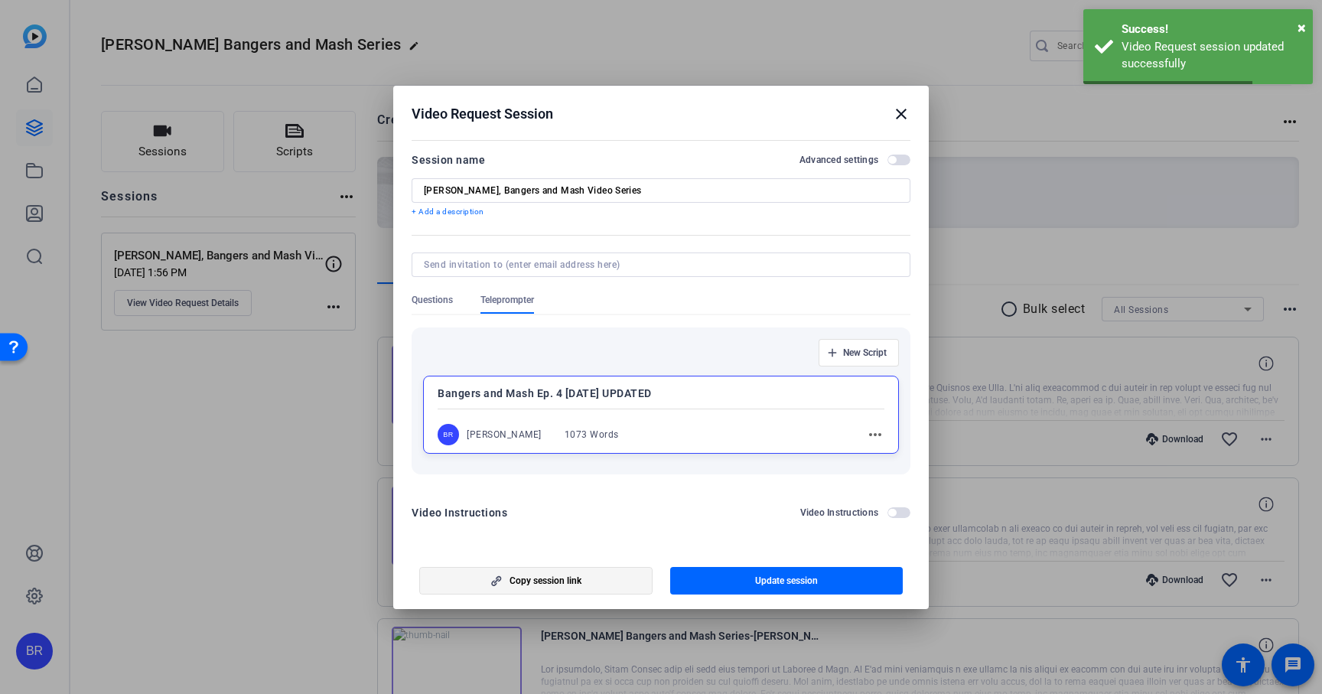 This screenshot has width=1322, height=694. What do you see at coordinates (661, 190) in the screenshot?
I see `input: Enter Session Name` at bounding box center [661, 190].